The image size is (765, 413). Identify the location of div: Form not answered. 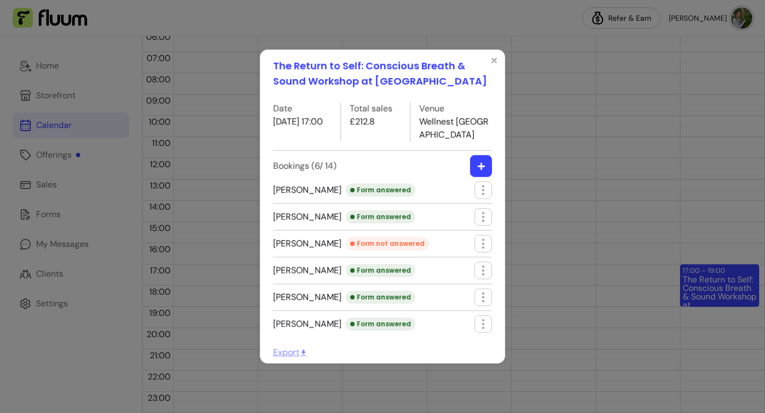
(387, 244).